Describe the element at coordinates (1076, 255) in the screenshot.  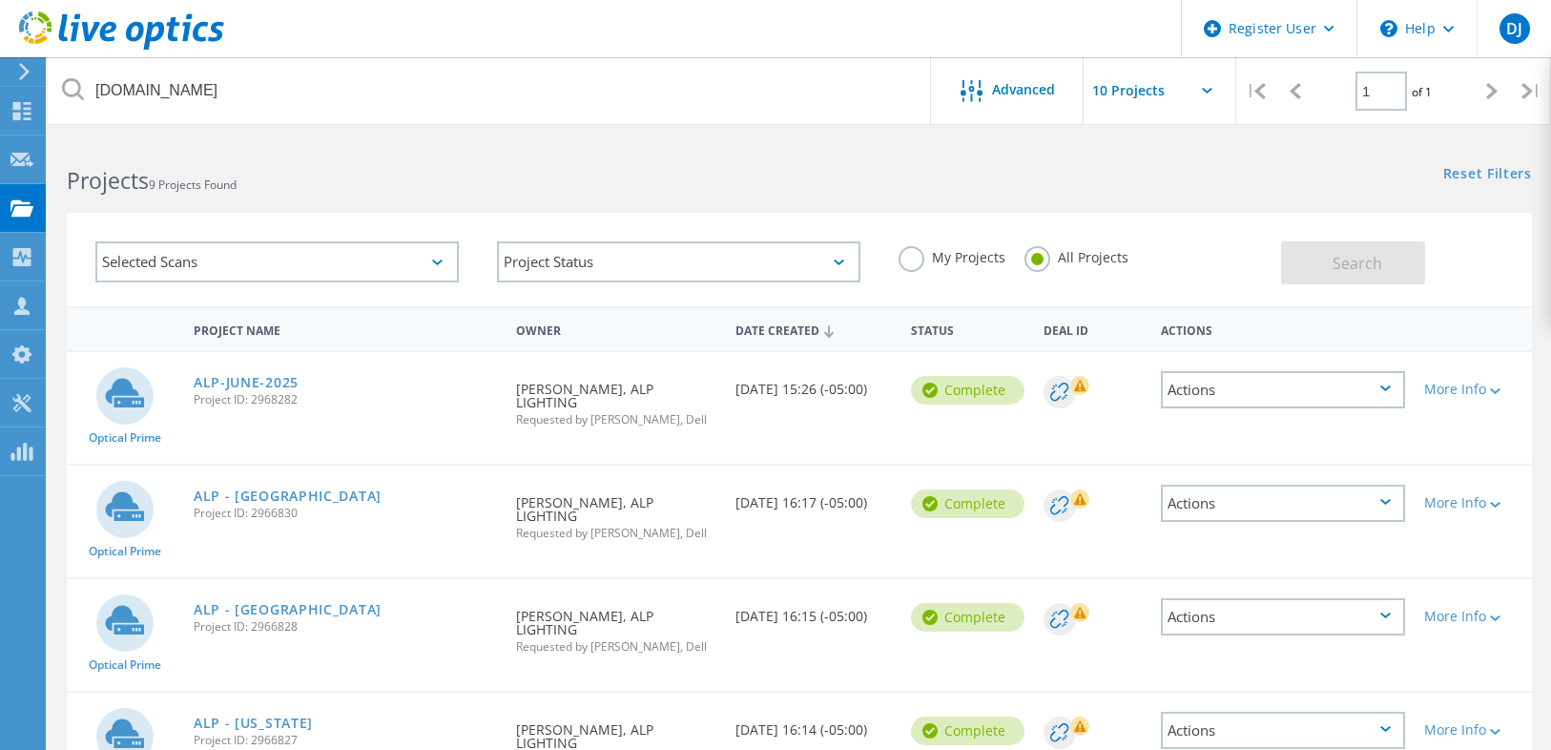
I see `label: All Projects` at that location.